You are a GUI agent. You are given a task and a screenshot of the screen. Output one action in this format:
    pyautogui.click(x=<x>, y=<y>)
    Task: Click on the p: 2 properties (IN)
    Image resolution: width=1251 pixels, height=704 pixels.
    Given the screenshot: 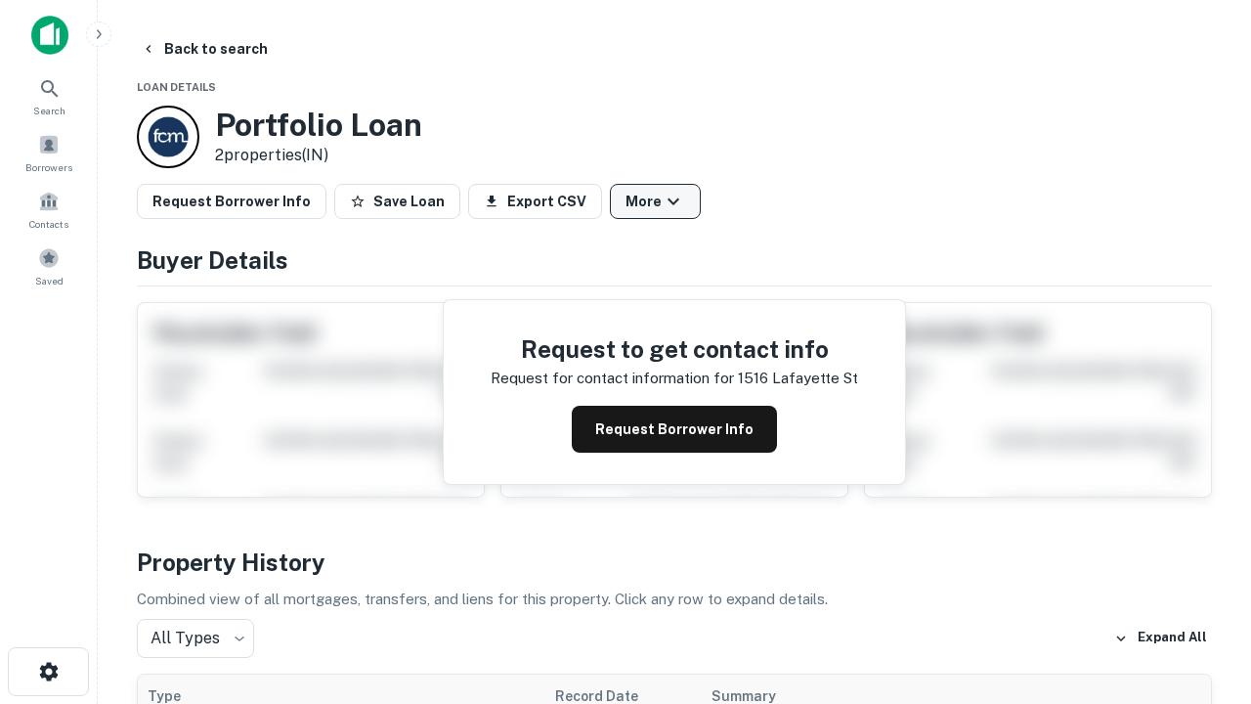 What is the action you would take?
    pyautogui.click(x=319, y=155)
    